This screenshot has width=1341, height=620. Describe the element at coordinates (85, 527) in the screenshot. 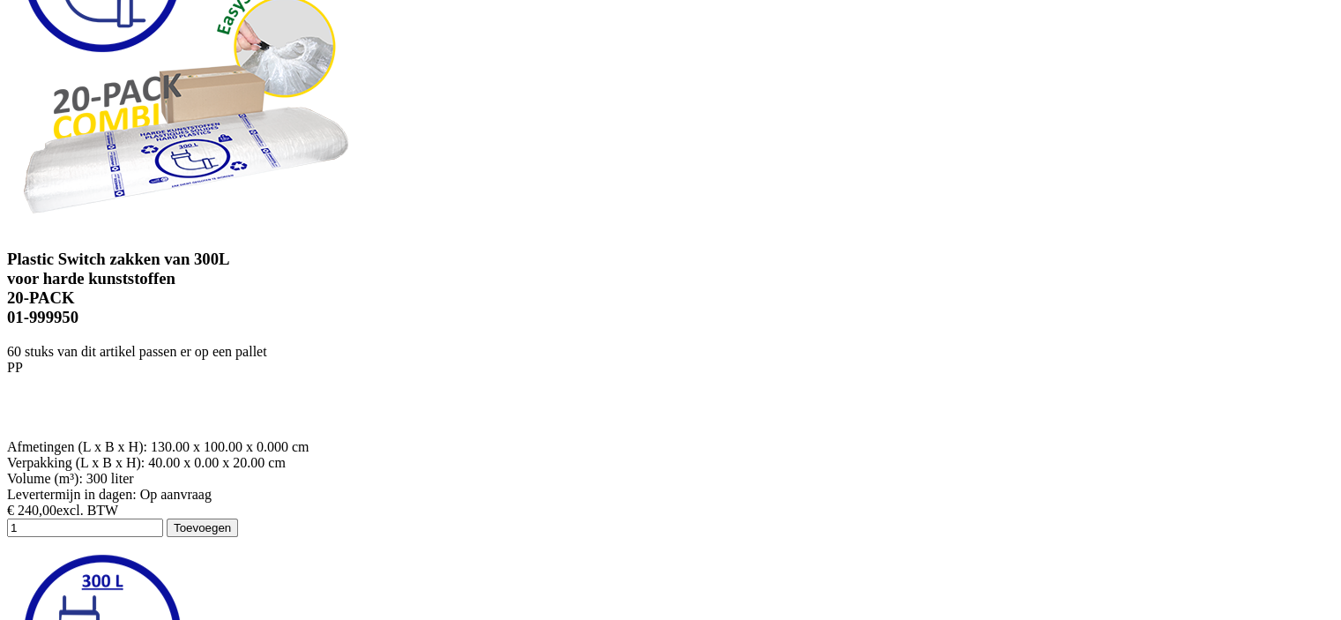

I see `input: 1` at that location.